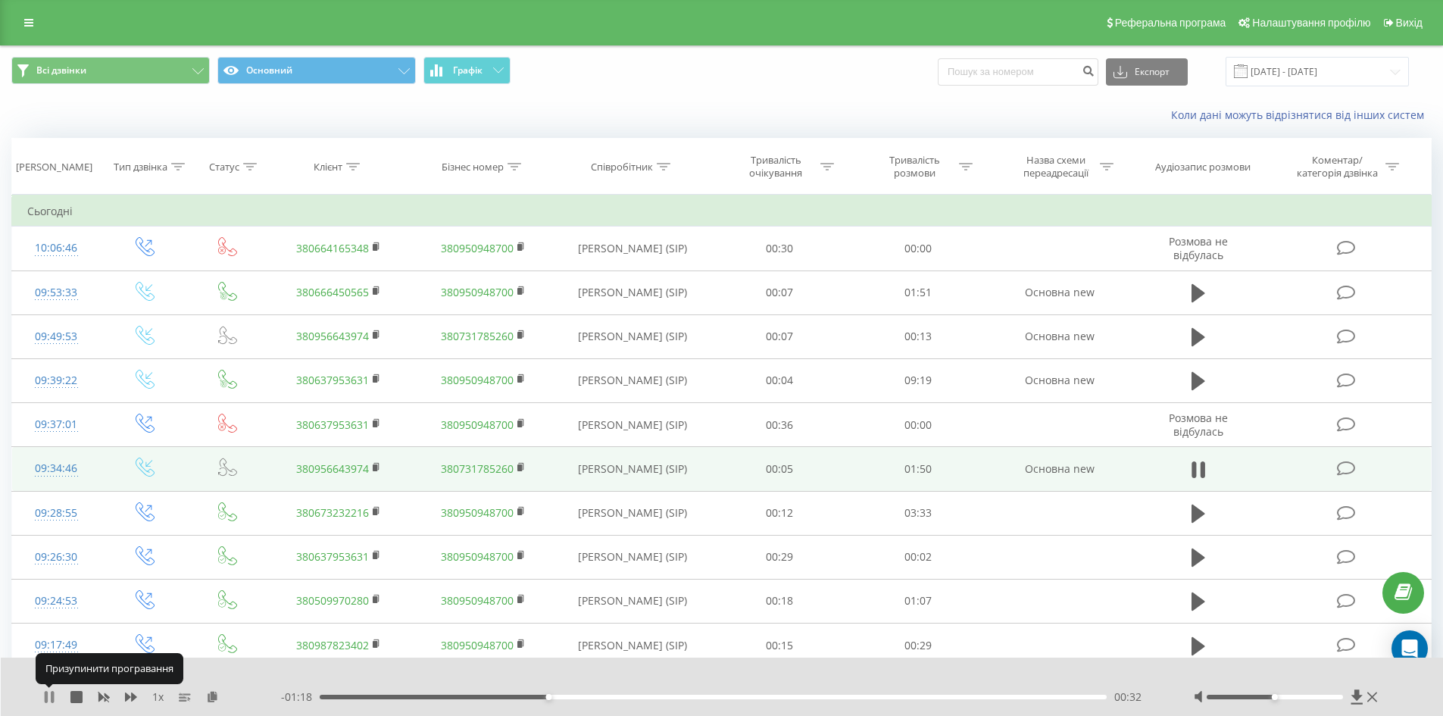 The image size is (1443, 716). Describe the element at coordinates (918, 292) in the screenshot. I see `td: 01:51` at that location.